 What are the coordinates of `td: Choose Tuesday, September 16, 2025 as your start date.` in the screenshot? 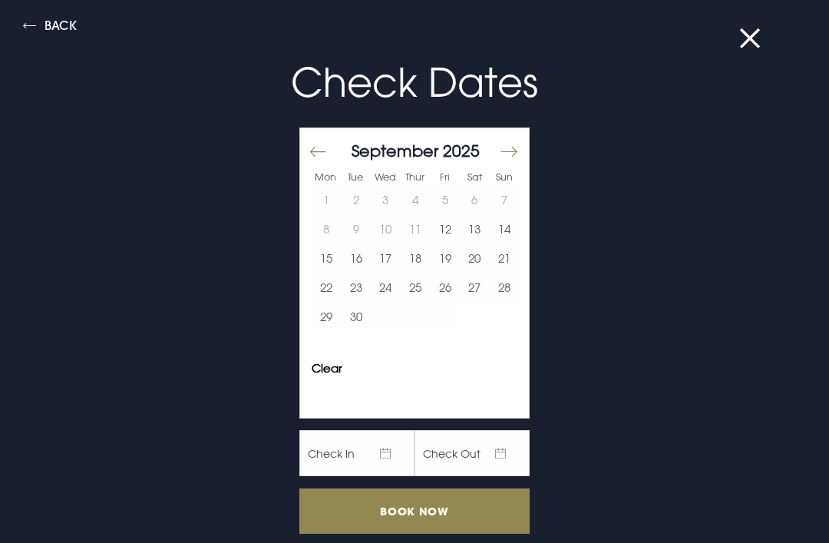 It's located at (356, 258).